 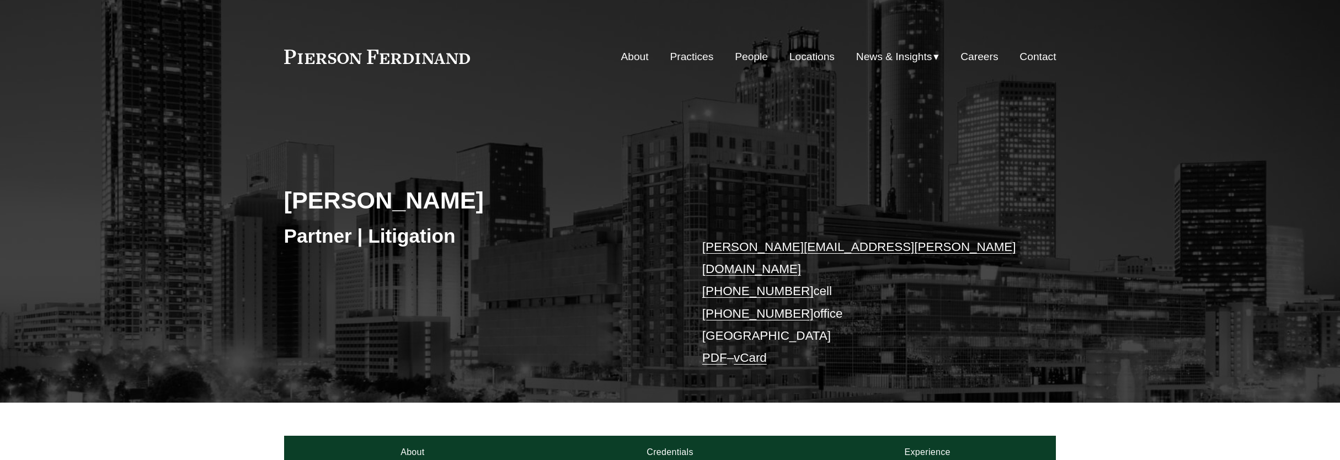 I want to click on a: People, so click(x=751, y=57).